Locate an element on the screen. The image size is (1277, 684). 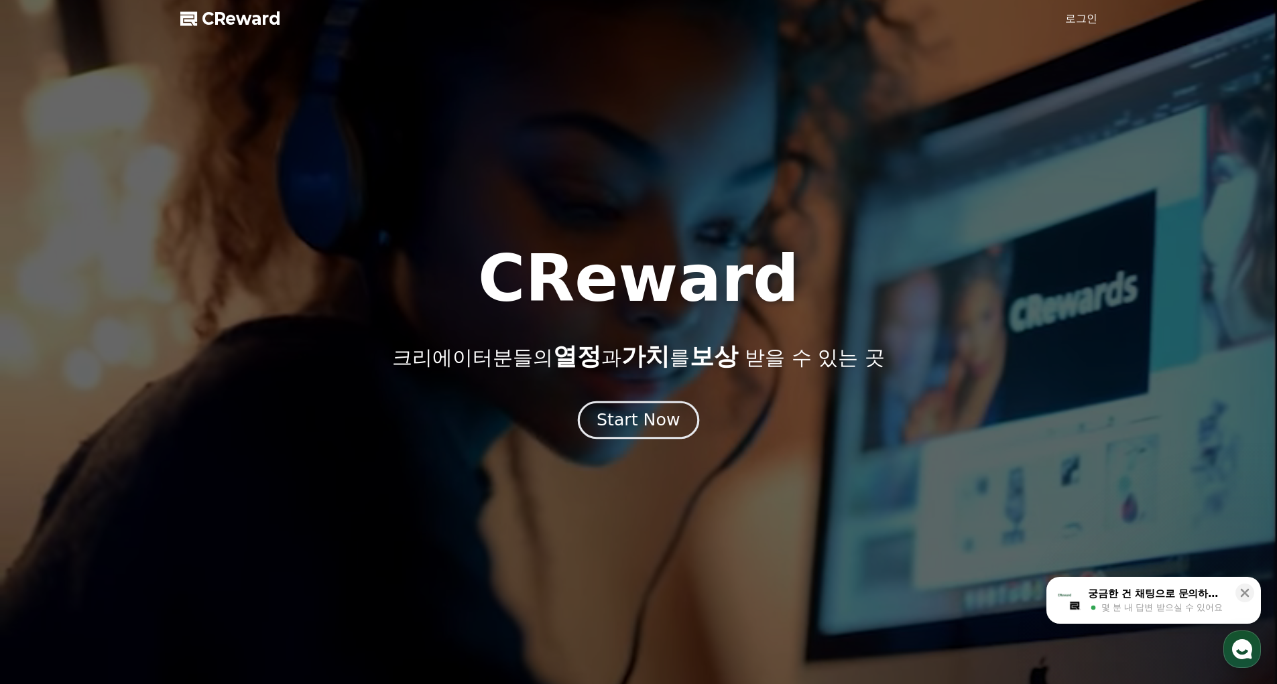
span: 홈 is located at coordinates (46, 450).